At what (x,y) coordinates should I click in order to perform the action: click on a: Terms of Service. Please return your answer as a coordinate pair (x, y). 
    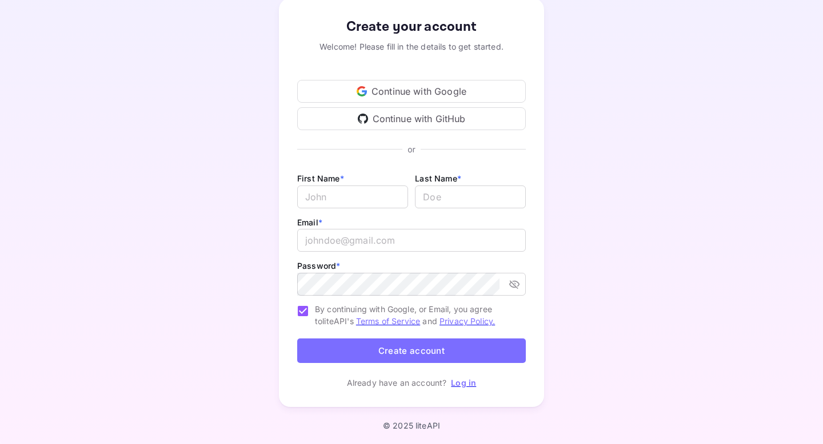
    Looking at the image, I should click on (388, 321).